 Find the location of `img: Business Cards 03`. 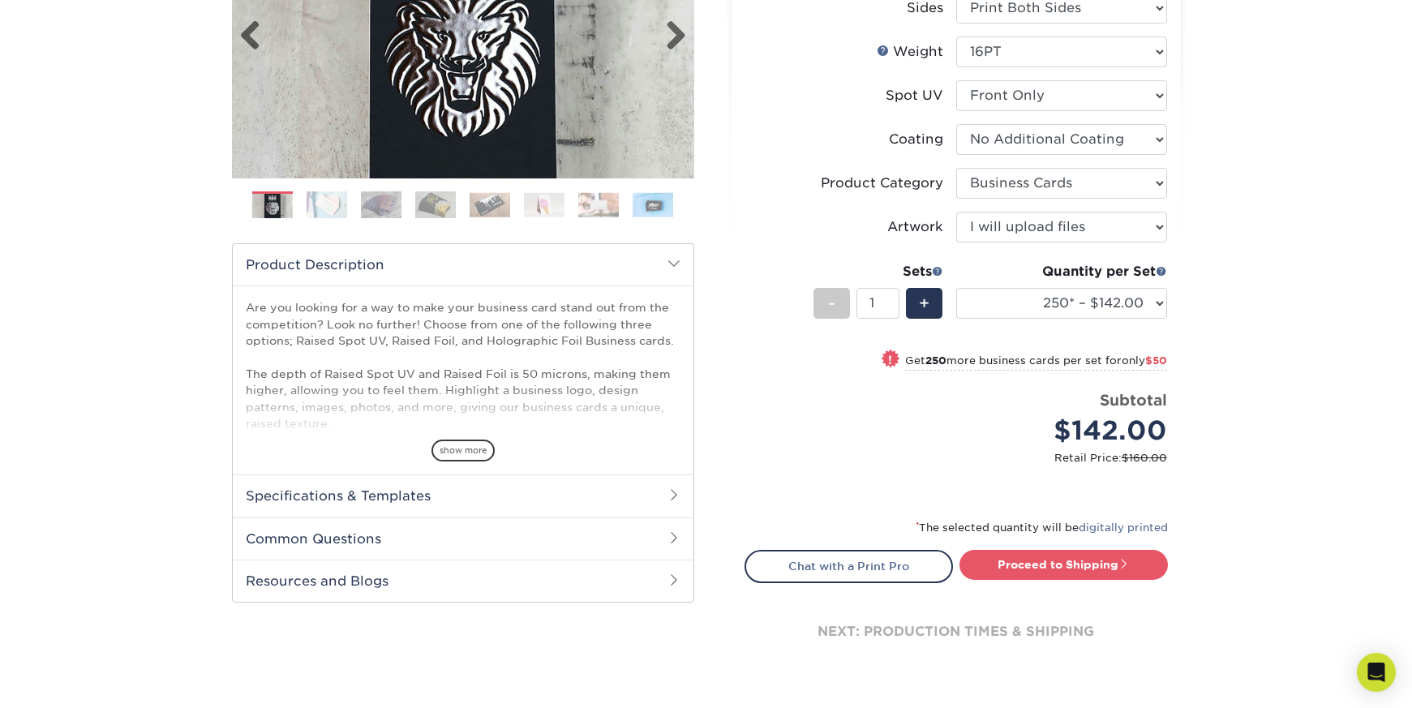

img: Business Cards 03 is located at coordinates (381, 204).